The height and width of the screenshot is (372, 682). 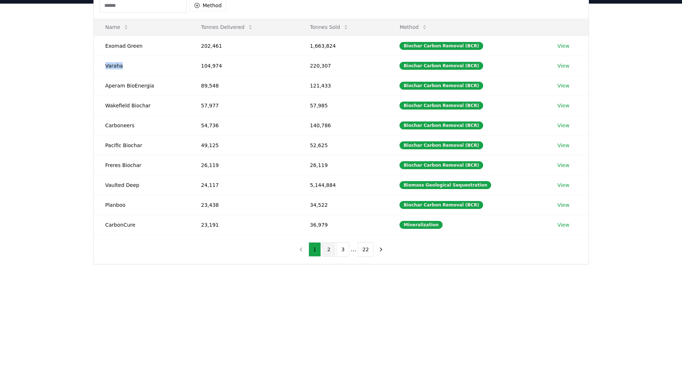 What do you see at coordinates (142, 46) in the screenshot?
I see `td: Exomad Green` at bounding box center [142, 46].